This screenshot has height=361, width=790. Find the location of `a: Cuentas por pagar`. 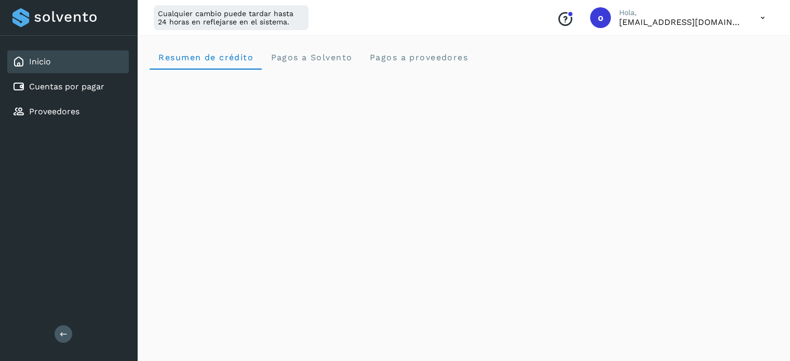

a: Cuentas por pagar is located at coordinates (67, 86).